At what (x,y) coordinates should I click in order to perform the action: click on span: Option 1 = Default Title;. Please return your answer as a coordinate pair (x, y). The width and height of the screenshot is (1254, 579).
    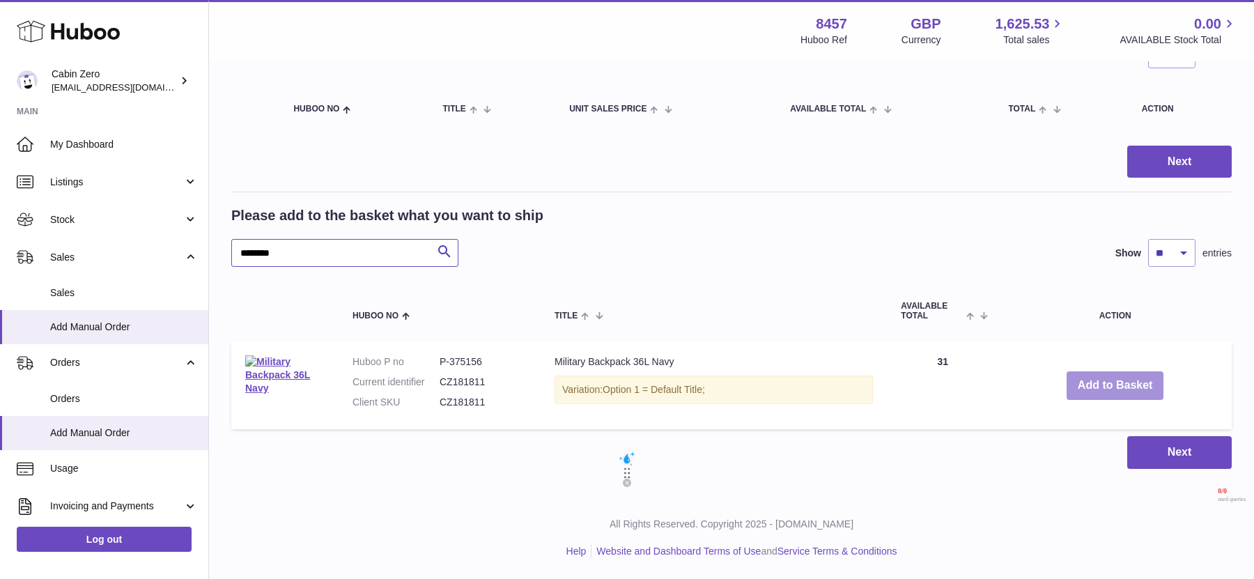
    Looking at the image, I should click on (654, 389).